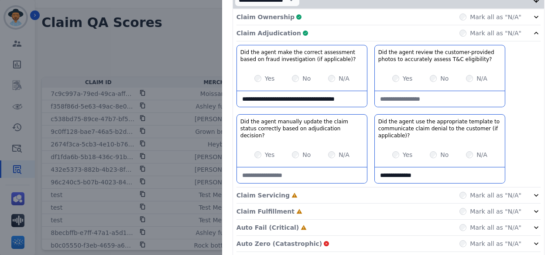 The height and width of the screenshot is (255, 555). Describe the element at coordinates (265, 17) in the screenshot. I see `p: Claim Ownership` at that location.